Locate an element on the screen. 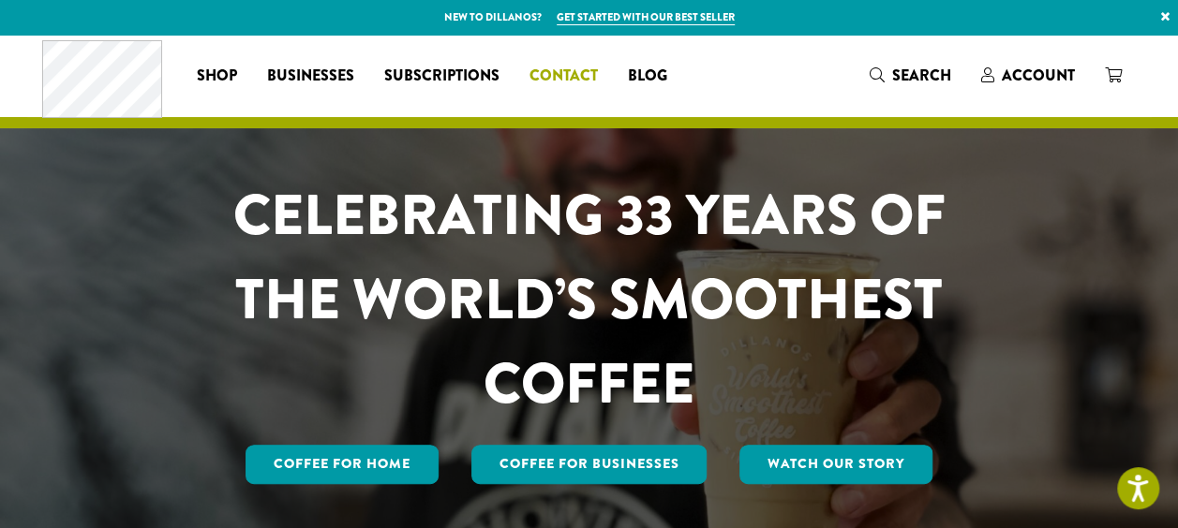 The image size is (1178, 528). a: Get started with our best seller is located at coordinates (645, 17).